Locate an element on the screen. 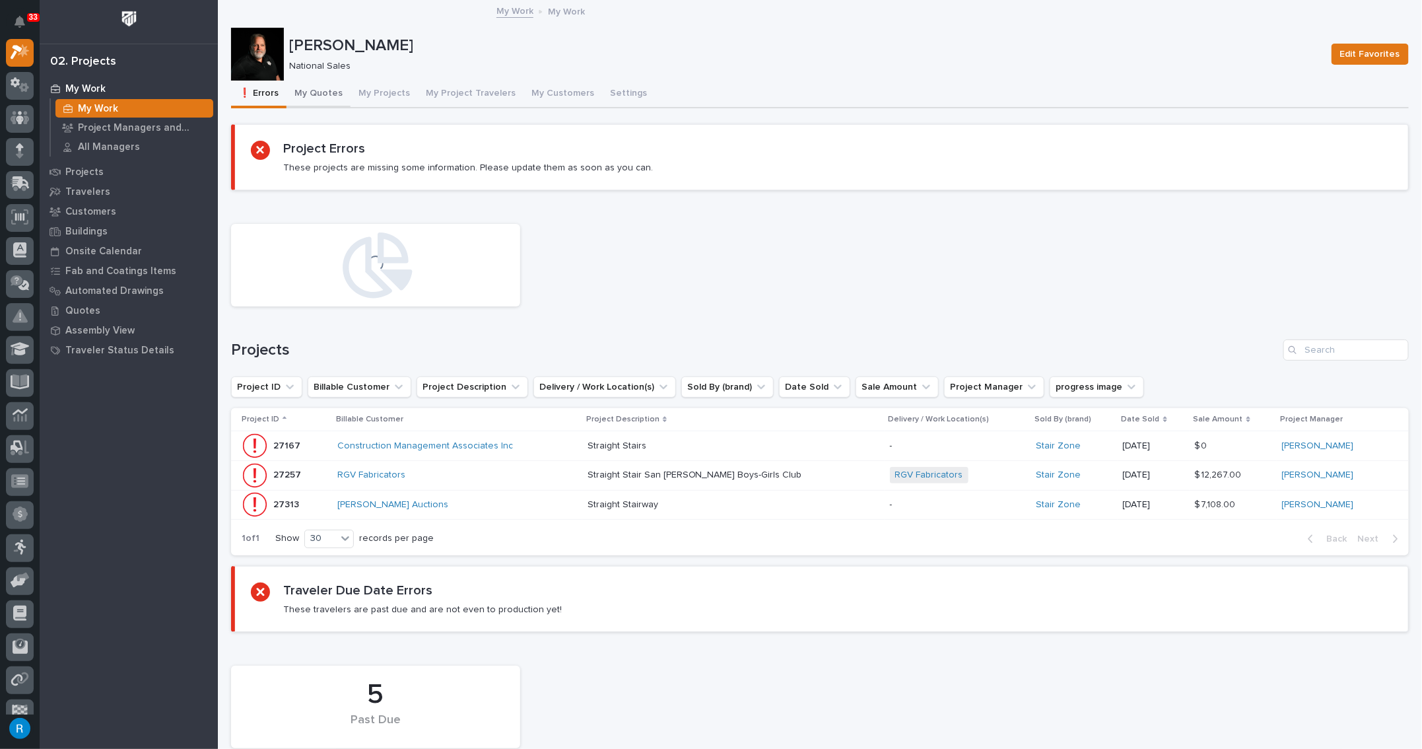 This screenshot has height=749, width=1422. p: National Sales is located at coordinates (802, 66).